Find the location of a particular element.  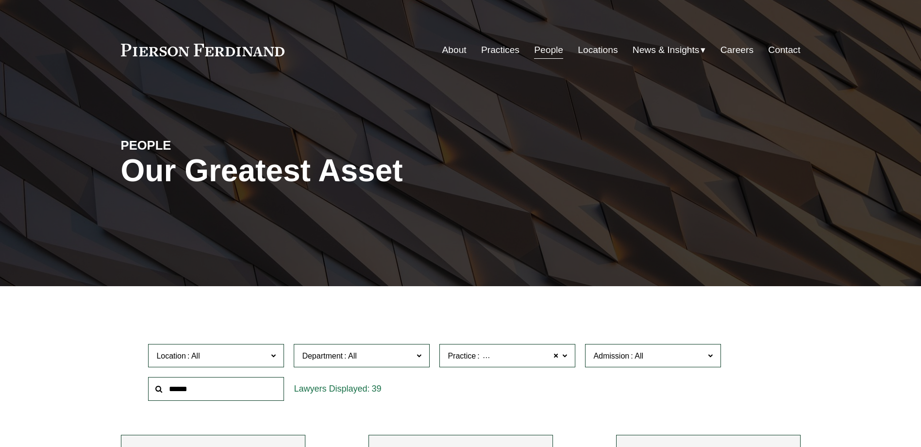

a: Practices is located at coordinates (500, 50).